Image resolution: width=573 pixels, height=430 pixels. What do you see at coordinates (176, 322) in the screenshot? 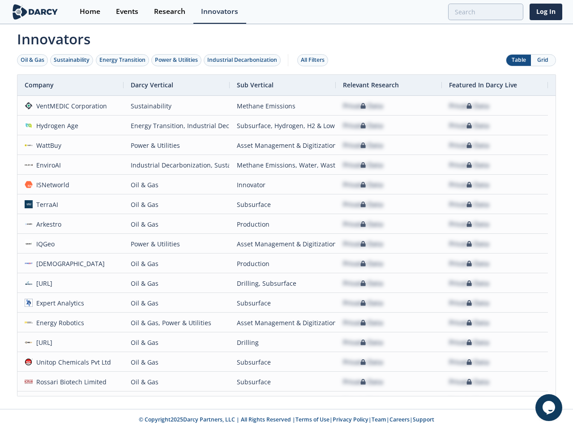
I see `div: Oil & Gas, Power & Utilities` at bounding box center [176, 322].